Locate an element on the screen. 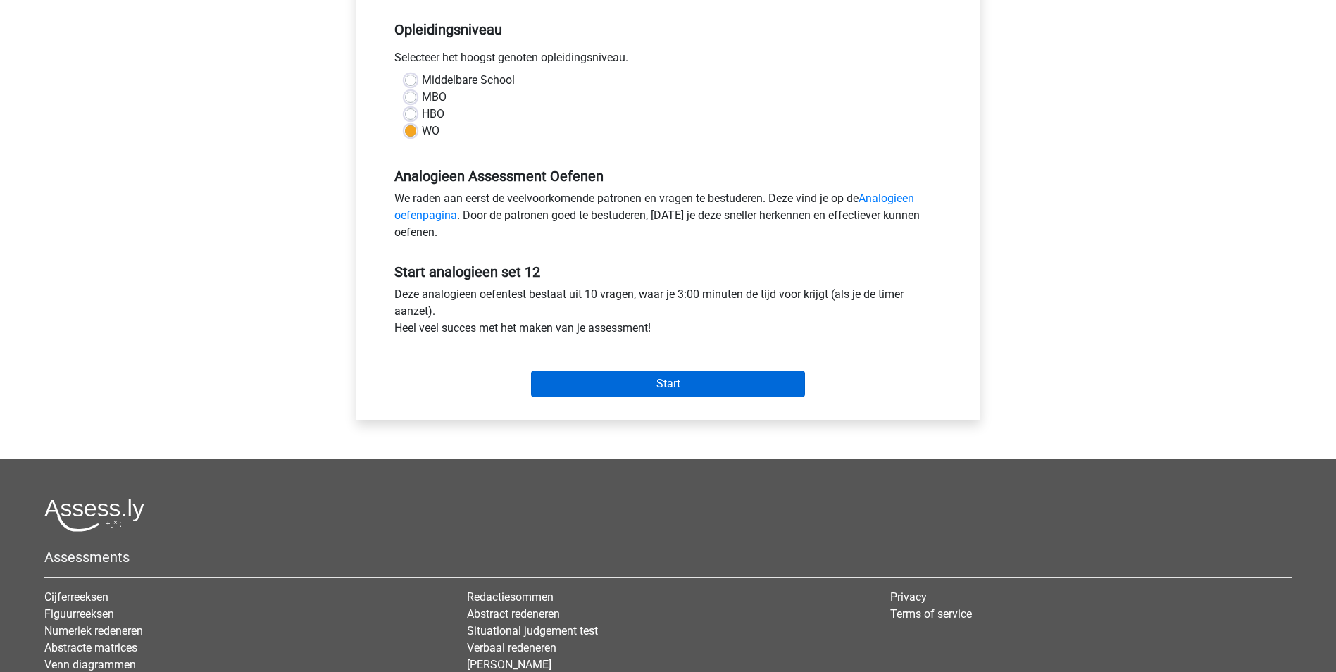  input: Start is located at coordinates (668, 384).